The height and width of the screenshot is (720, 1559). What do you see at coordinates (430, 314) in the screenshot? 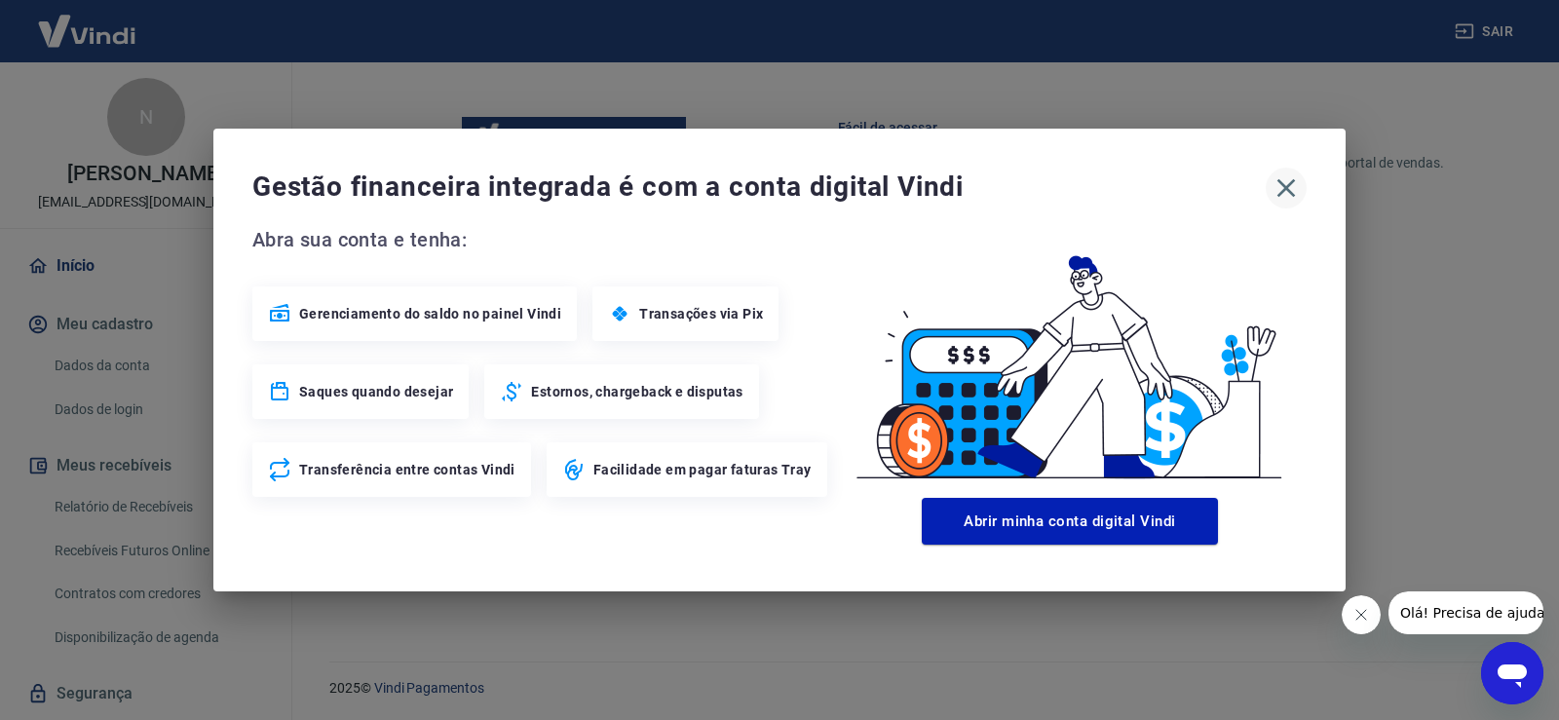
I see `span: Gerenciamento do saldo no painel Vindi` at bounding box center [430, 314].